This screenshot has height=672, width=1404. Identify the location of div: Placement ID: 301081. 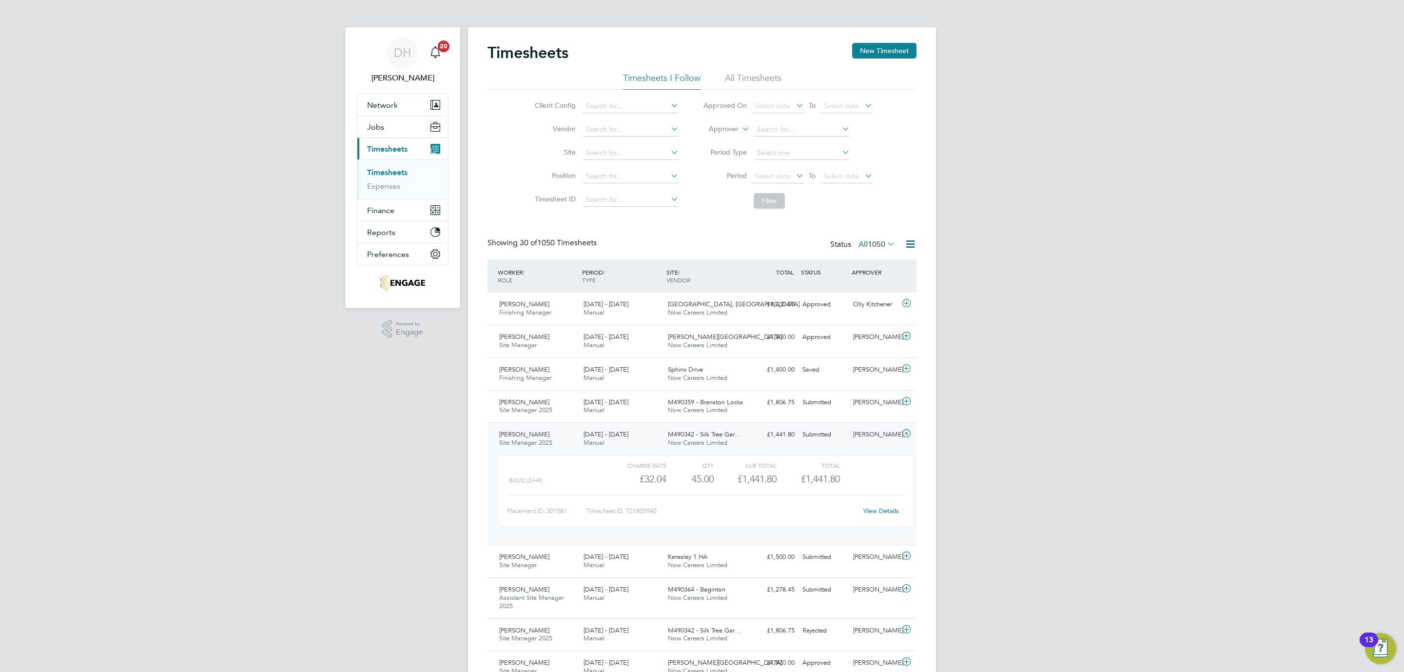
(547, 511).